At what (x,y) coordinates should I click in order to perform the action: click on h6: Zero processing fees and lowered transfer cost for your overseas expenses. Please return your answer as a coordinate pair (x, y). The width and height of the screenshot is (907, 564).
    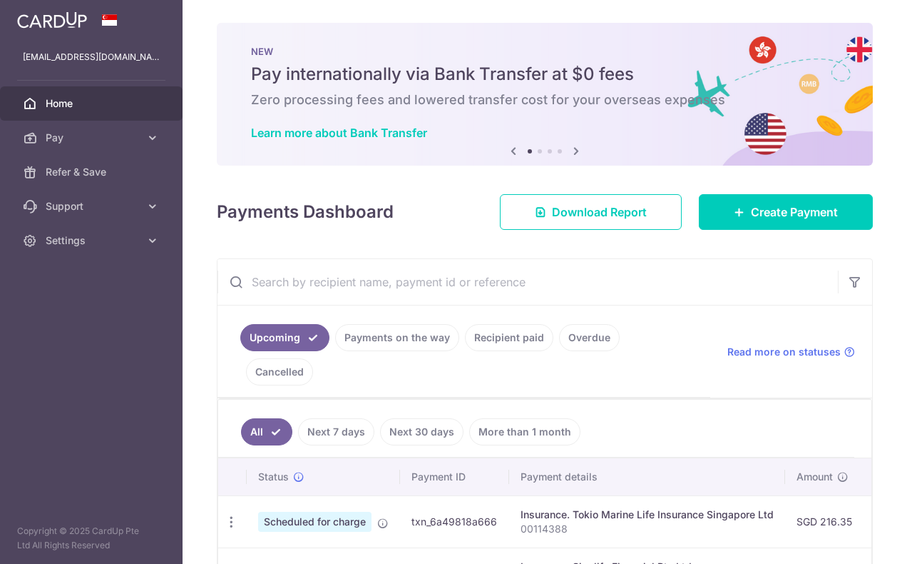
    Looking at the image, I should click on (545, 100).